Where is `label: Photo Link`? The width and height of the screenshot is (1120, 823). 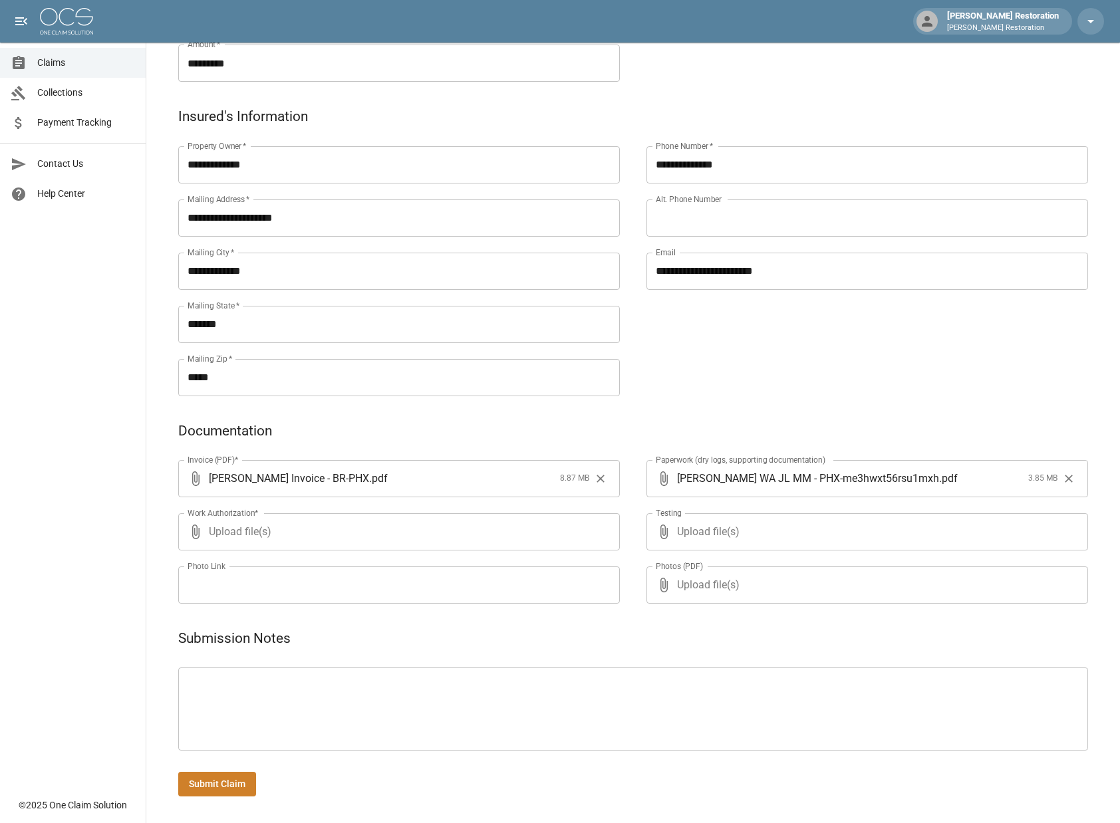
label: Photo Link is located at coordinates (206, 566).